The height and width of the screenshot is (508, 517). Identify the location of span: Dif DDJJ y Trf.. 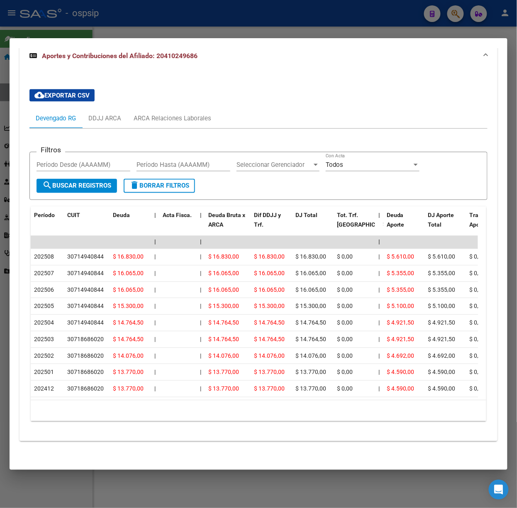
(267, 220).